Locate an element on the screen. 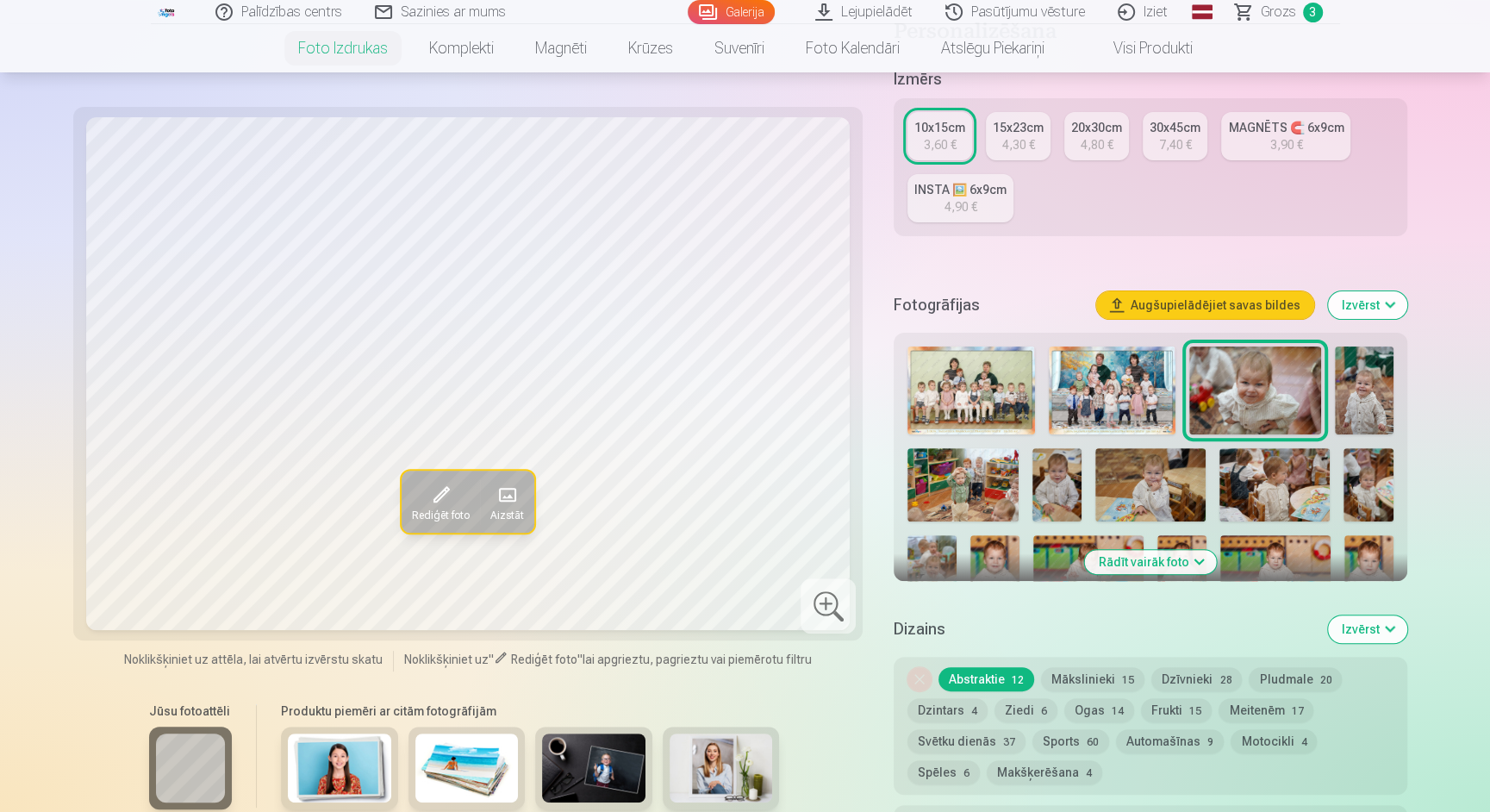  button: Automašīnas9 is located at coordinates (1169, 742).